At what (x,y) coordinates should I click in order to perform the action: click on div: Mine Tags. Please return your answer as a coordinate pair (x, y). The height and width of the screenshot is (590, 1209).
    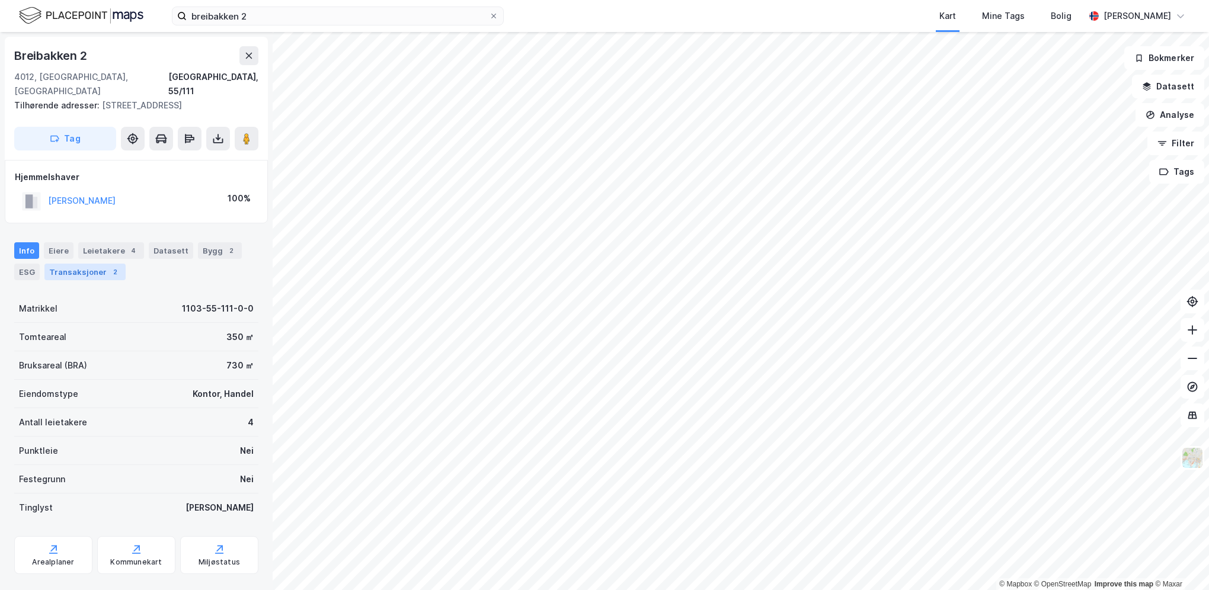
    Looking at the image, I should click on (1003, 16).